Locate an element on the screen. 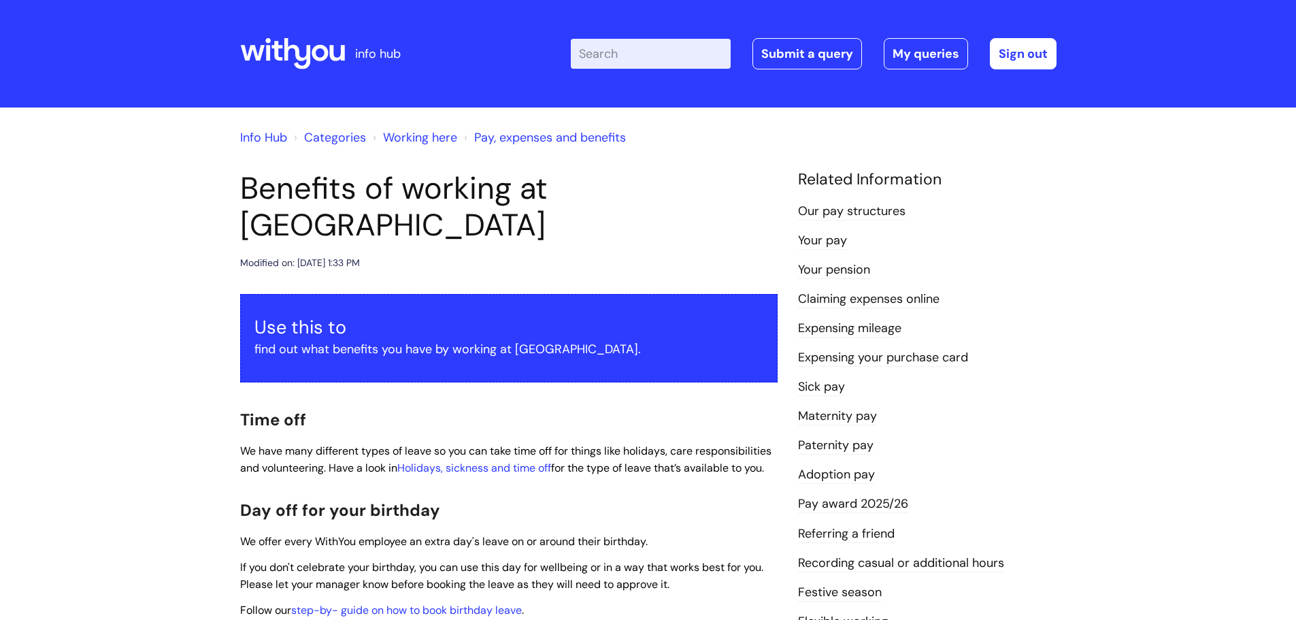  a: Submit a query is located at coordinates (807, 54).